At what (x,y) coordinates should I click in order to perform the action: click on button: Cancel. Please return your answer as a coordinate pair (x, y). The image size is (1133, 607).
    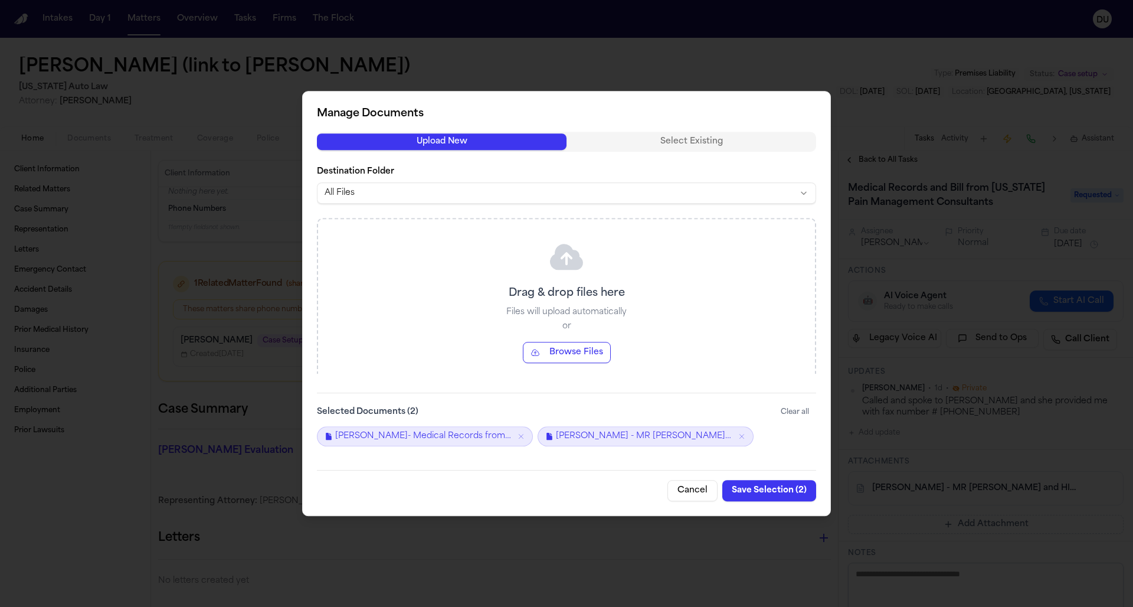
    Looking at the image, I should click on (692, 490).